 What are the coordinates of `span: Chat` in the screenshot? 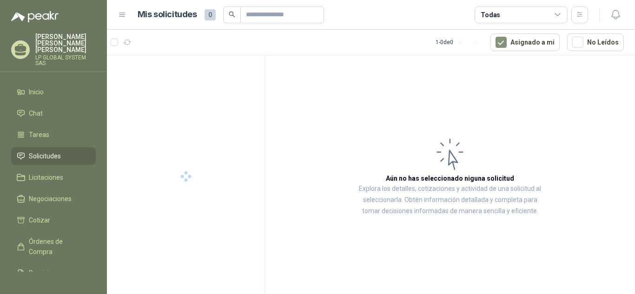 It's located at (36, 113).